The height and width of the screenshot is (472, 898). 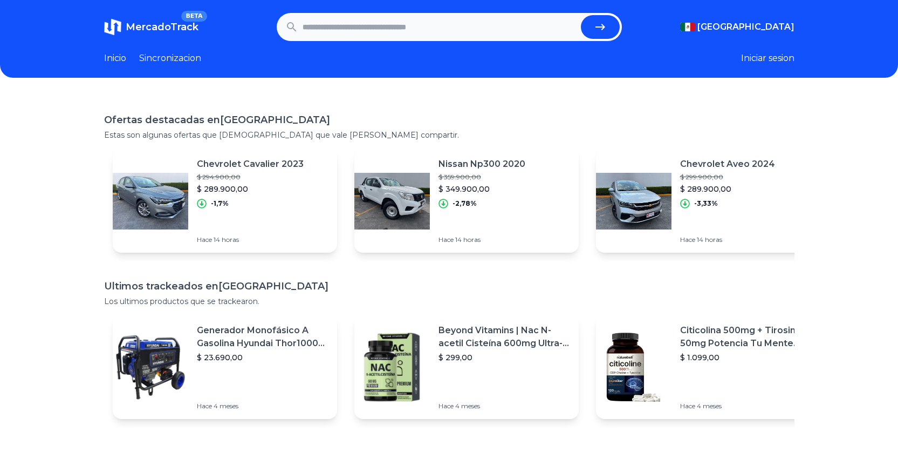 I want to click on img: Mexico, so click(x=688, y=27).